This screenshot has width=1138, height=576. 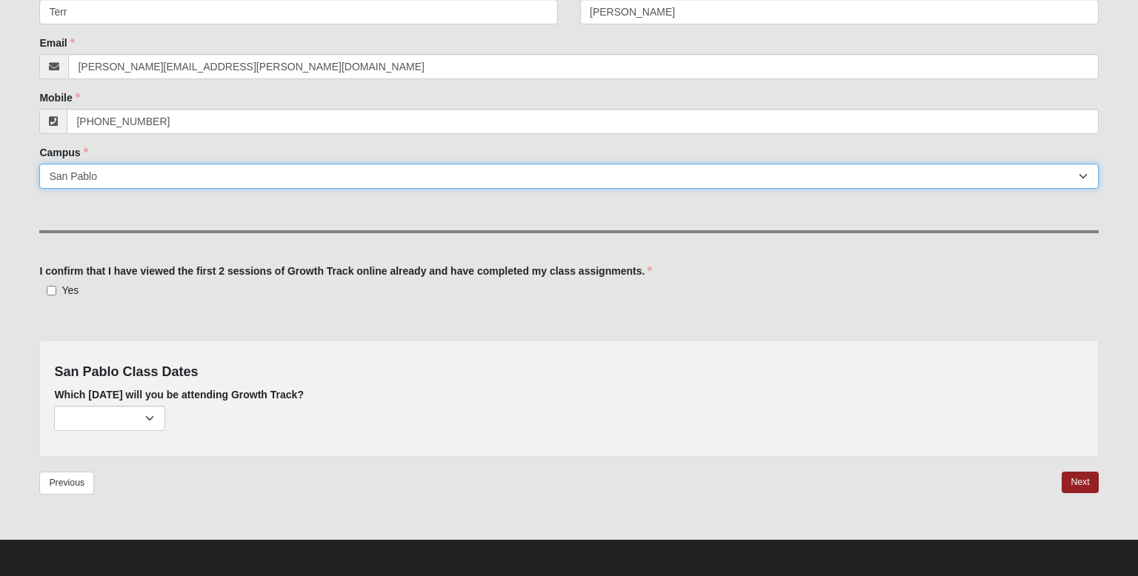 I want to click on label: Mobile, so click(x=59, y=98).